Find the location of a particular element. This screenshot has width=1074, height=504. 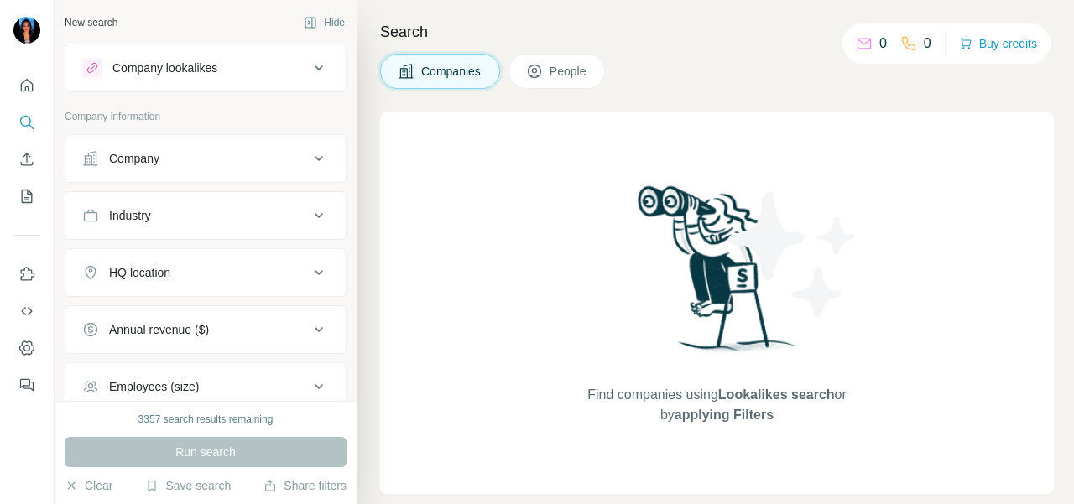

button: Enrich CSV is located at coordinates (27, 159).